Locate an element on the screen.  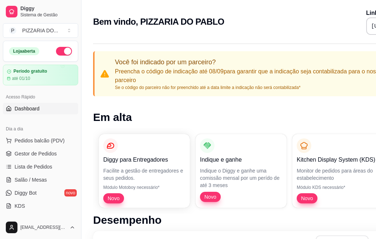
button: Pedidos balcão (PDV) is located at coordinates (40, 141).